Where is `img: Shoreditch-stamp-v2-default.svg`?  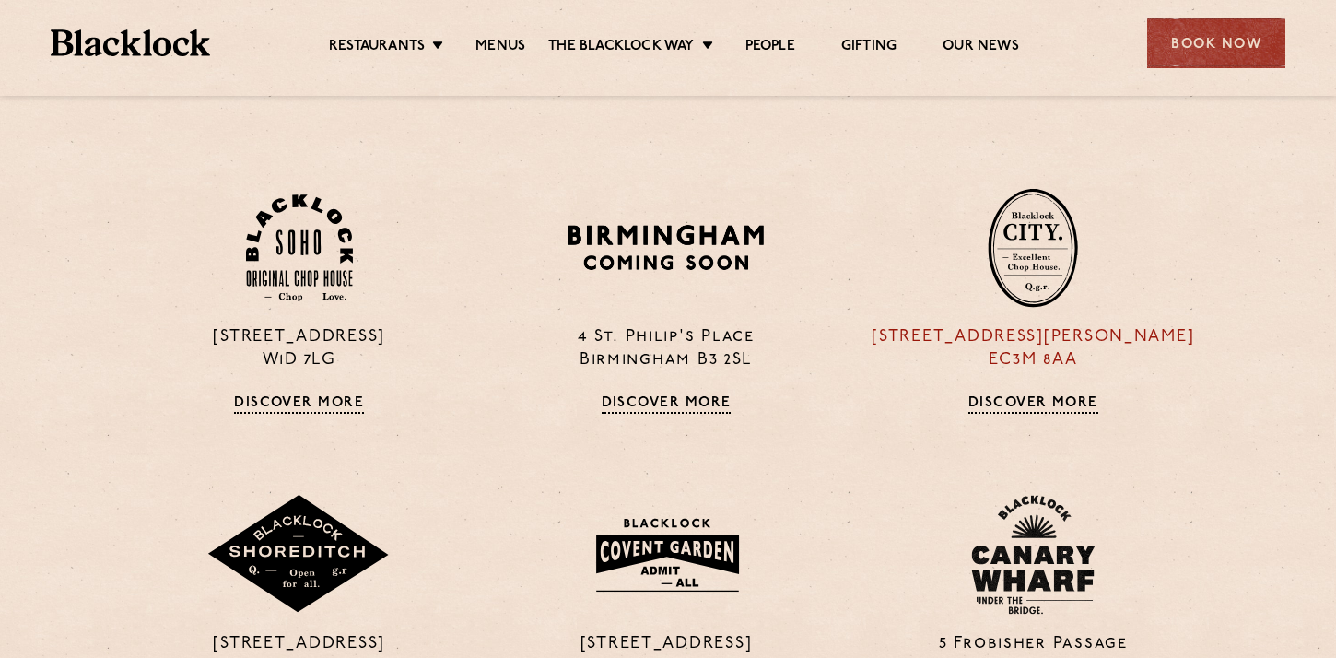 img: Shoreditch-stamp-v2-default.svg is located at coordinates (298, 555).